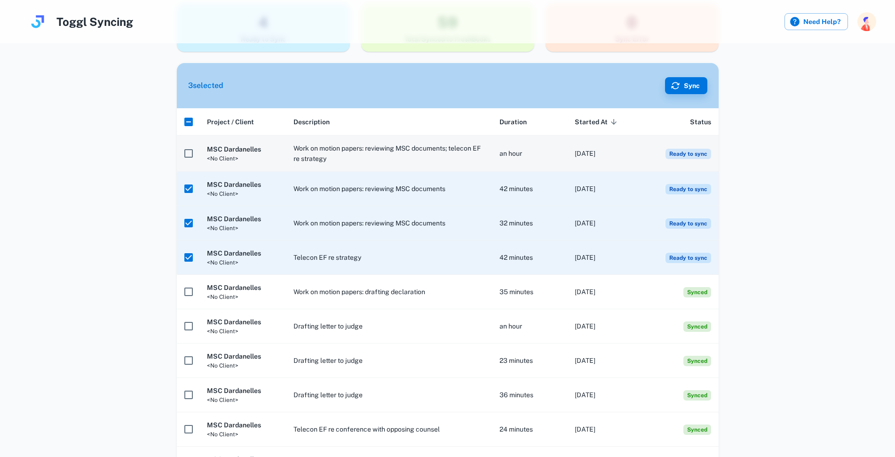 This screenshot has width=895, height=457. Describe the element at coordinates (686, 86) in the screenshot. I see `button: Sync` at that location.